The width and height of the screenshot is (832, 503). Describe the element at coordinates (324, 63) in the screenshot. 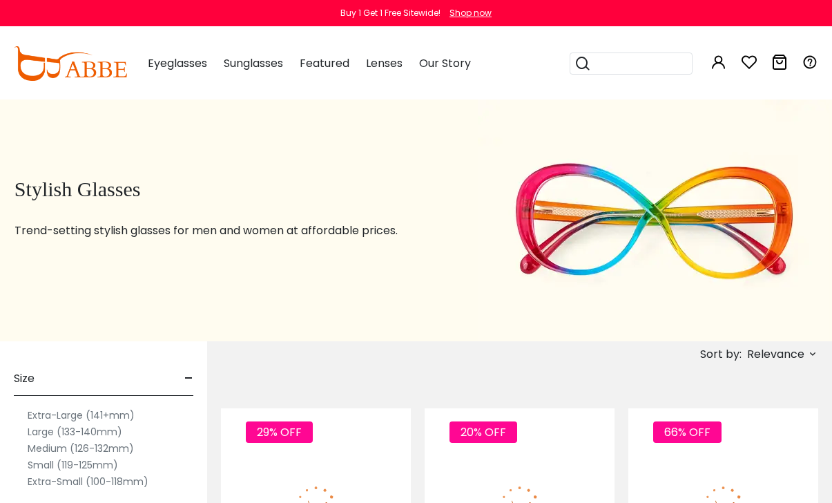

I see `span: Featured` at that location.